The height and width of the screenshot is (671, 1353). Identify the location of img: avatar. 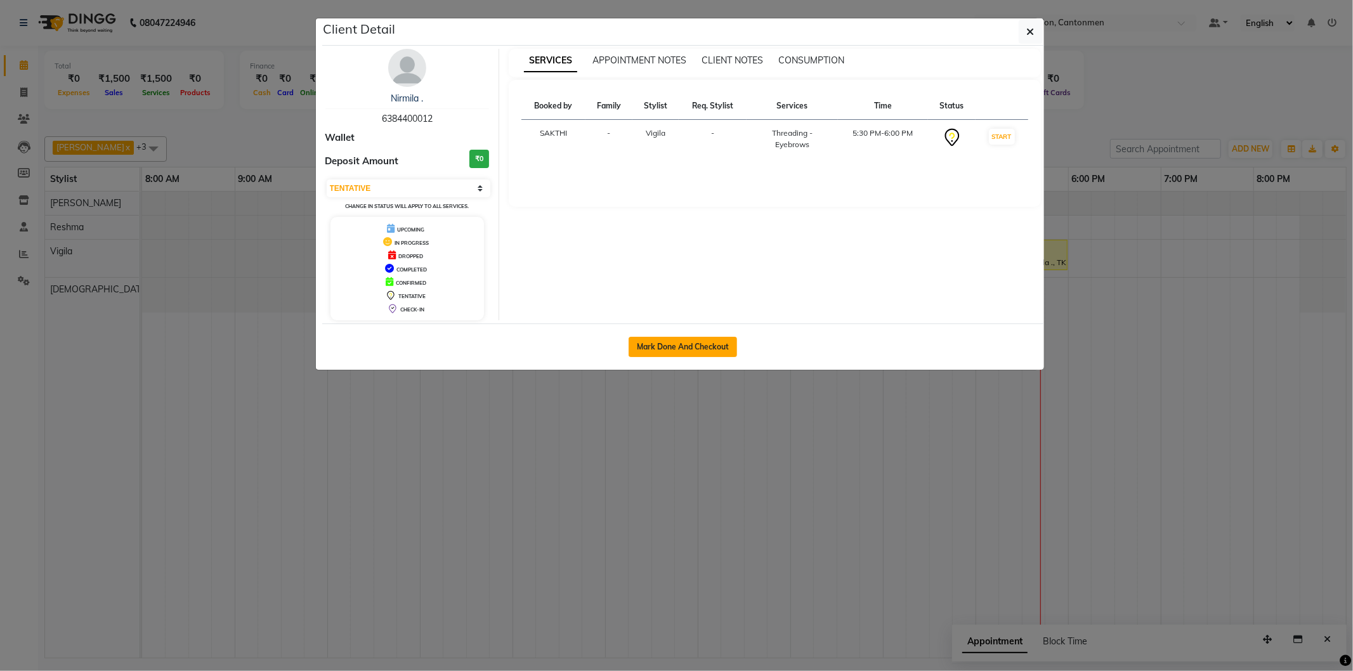
(407, 68).